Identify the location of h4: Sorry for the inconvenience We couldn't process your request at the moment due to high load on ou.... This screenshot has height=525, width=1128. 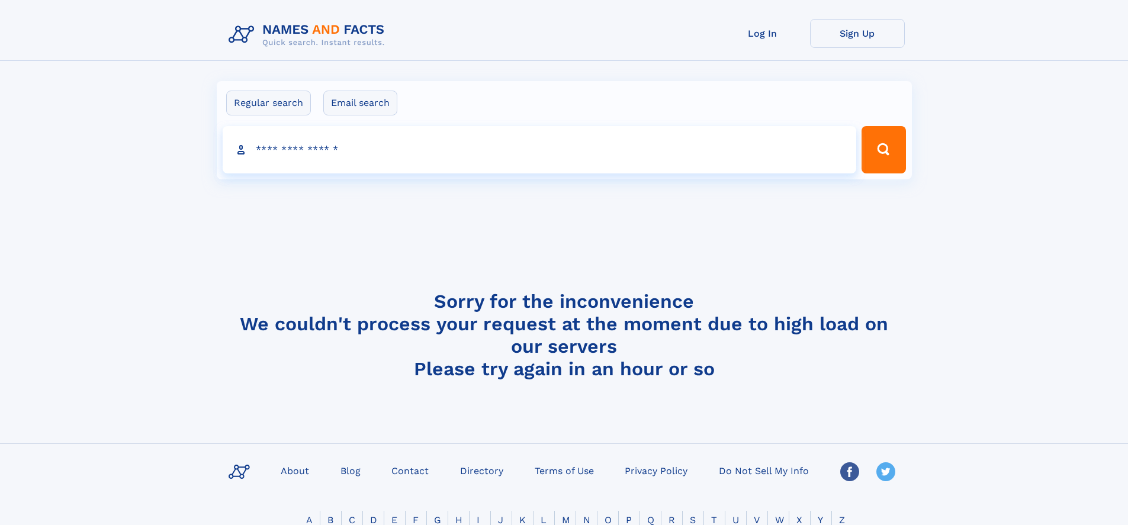
(564, 335).